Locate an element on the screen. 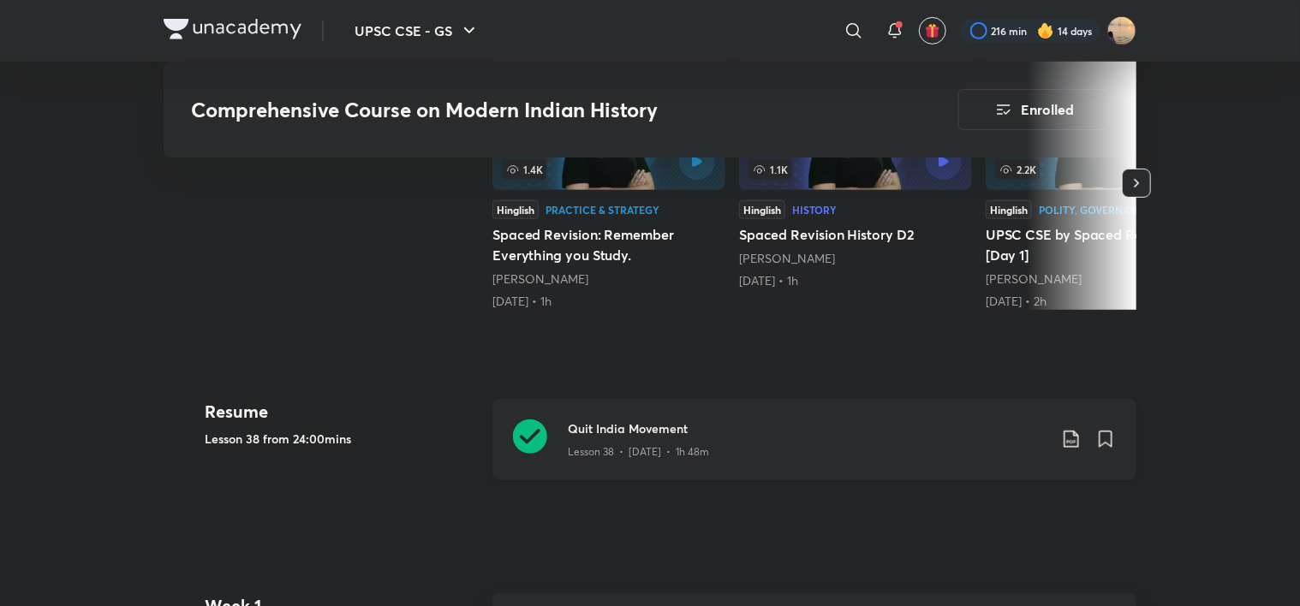 This screenshot has height=606, width=1300. img: Company Logo is located at coordinates (232, 29).